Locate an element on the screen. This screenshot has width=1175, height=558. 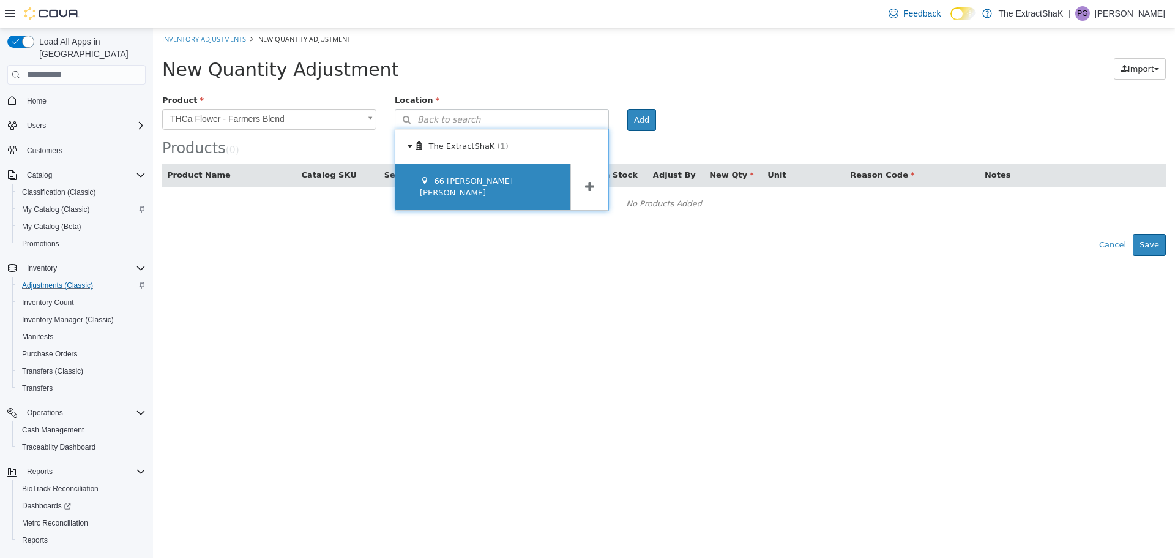
a: Promotions is located at coordinates (40, 244).